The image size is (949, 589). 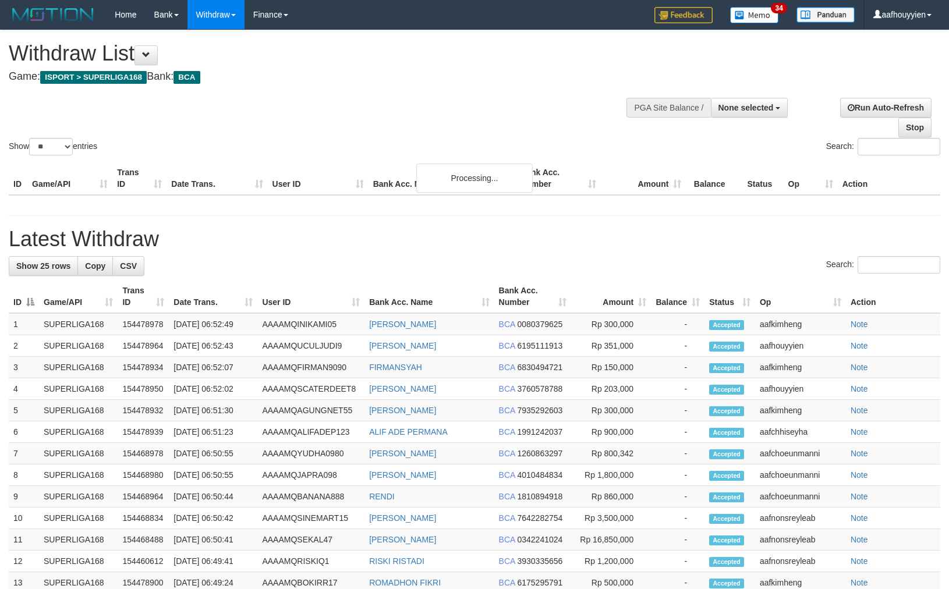 I want to click on td: 154478978, so click(x=143, y=324).